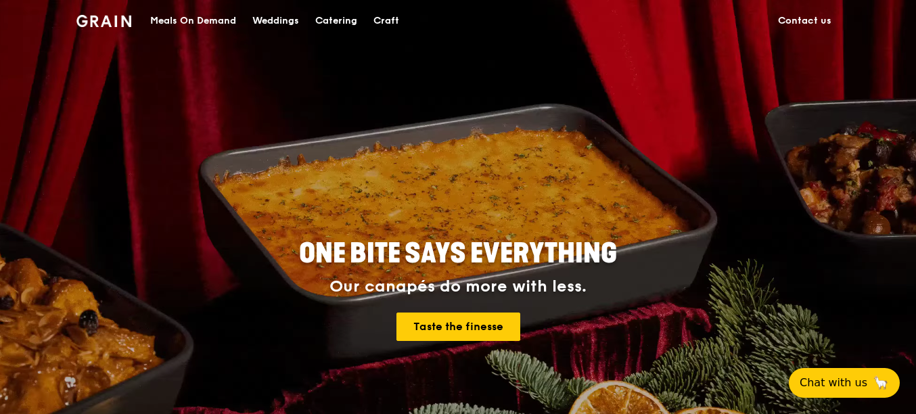 Image resolution: width=916 pixels, height=414 pixels. What do you see at coordinates (275, 21) in the screenshot?
I see `div: Weddings` at bounding box center [275, 21].